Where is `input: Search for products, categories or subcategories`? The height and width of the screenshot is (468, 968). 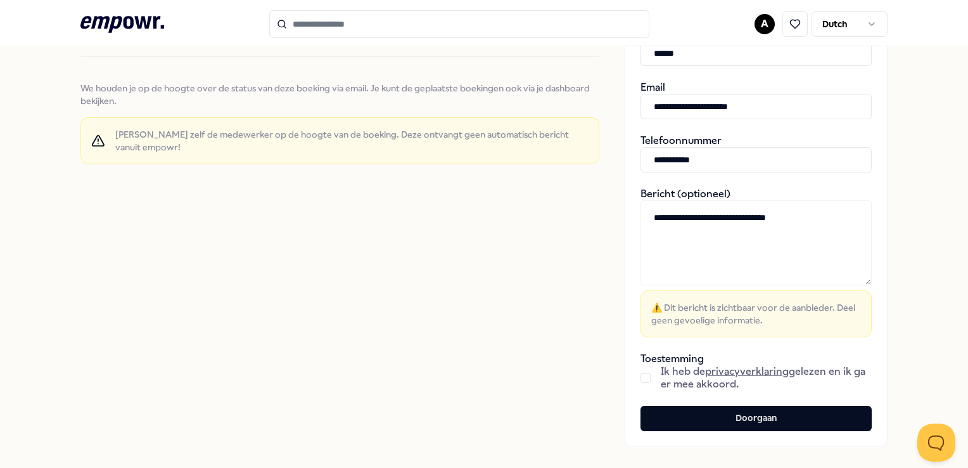
input: Search for products, categories or subcategories is located at coordinates (459, 24).